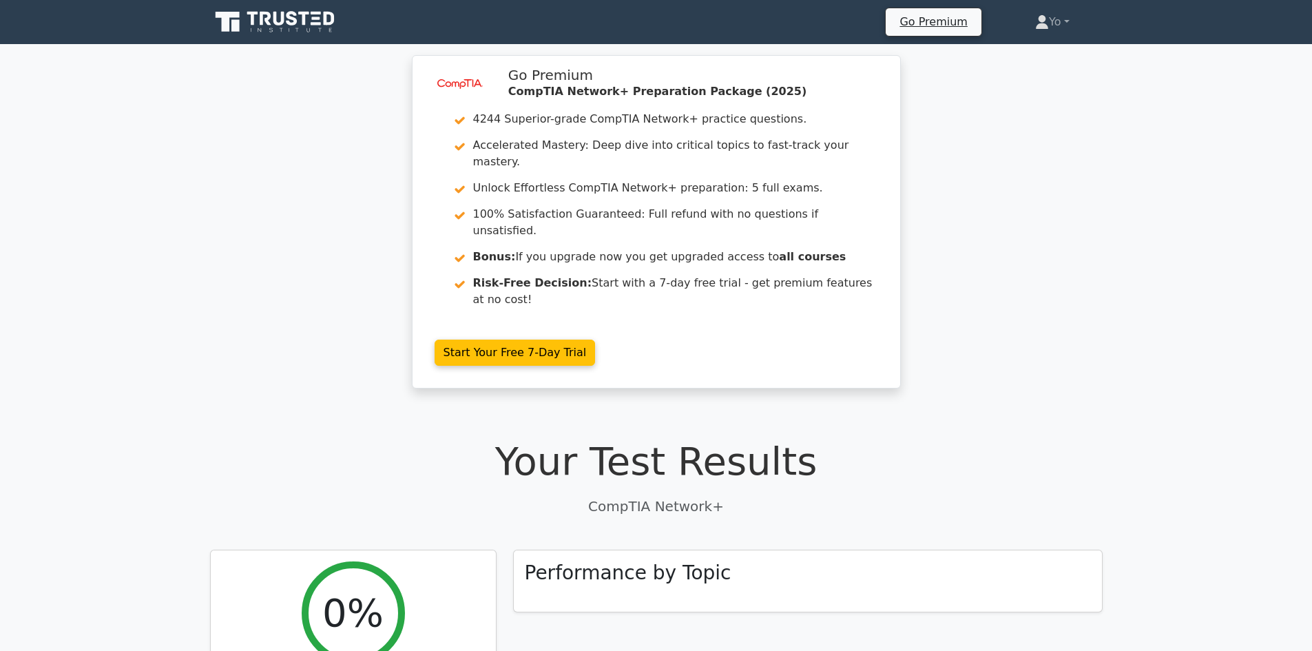 The width and height of the screenshot is (1312, 651). What do you see at coordinates (657, 506) in the screenshot?
I see `p: CompTIA Network+` at bounding box center [657, 506].